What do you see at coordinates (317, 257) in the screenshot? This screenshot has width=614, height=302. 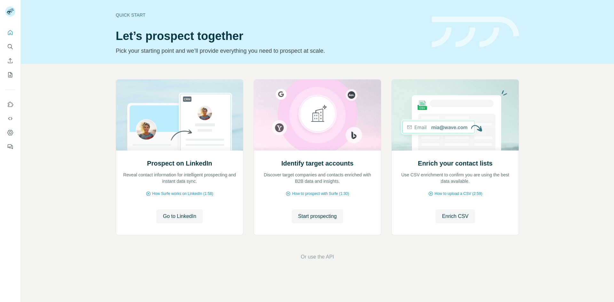 I see `span: Or use the API` at bounding box center [317, 257].